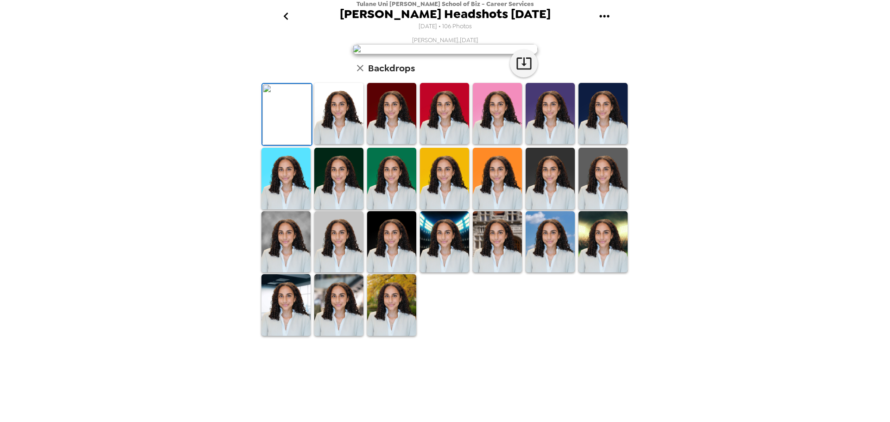 The image size is (890, 422). What do you see at coordinates (445, 49) in the screenshot?
I see `img: user` at bounding box center [445, 49].